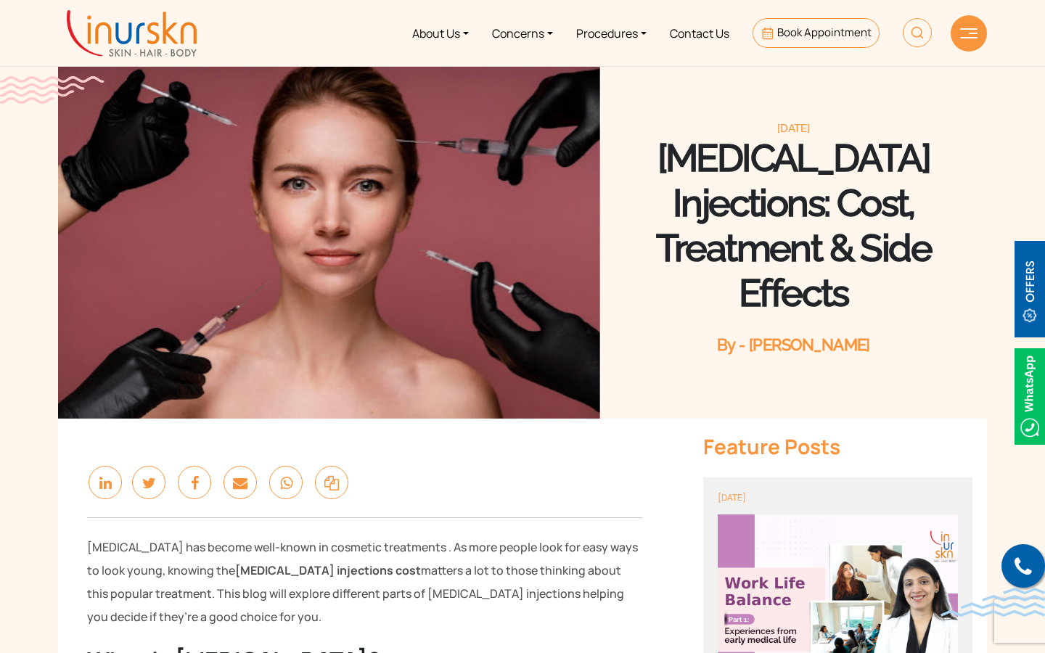 This screenshot has width=1045, height=653. I want to click on img: poster, so click(329, 238).